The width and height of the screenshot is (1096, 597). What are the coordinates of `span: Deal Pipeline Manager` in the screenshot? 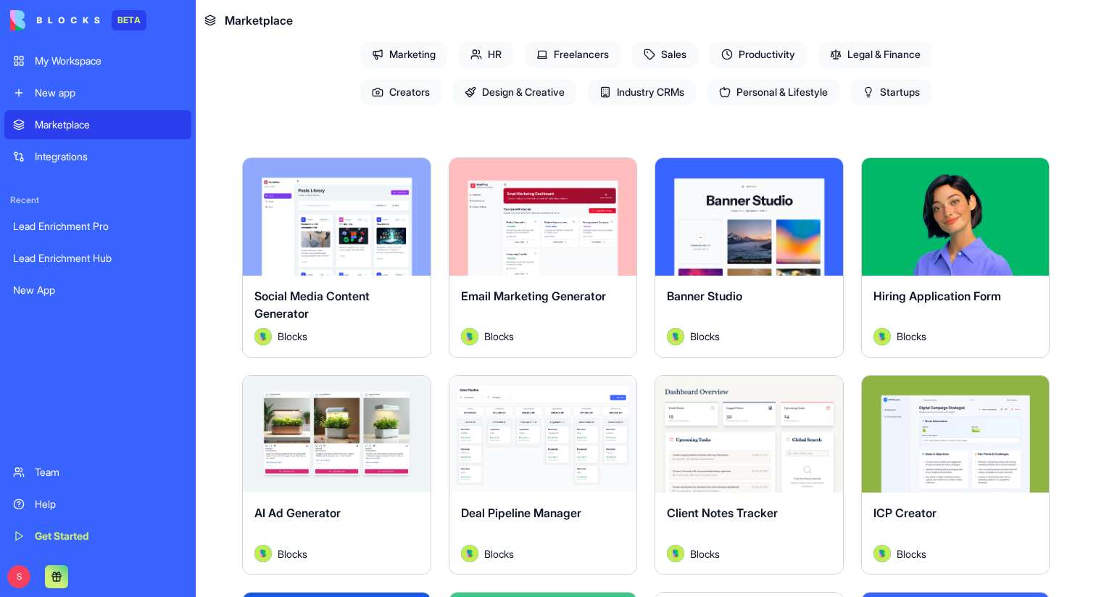 It's located at (521, 513).